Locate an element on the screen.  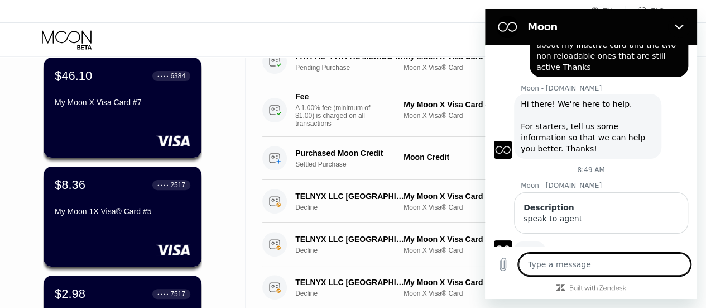
a: Built with Zendesk: Visit the Zendesk website in a new tab is located at coordinates (113, 279).